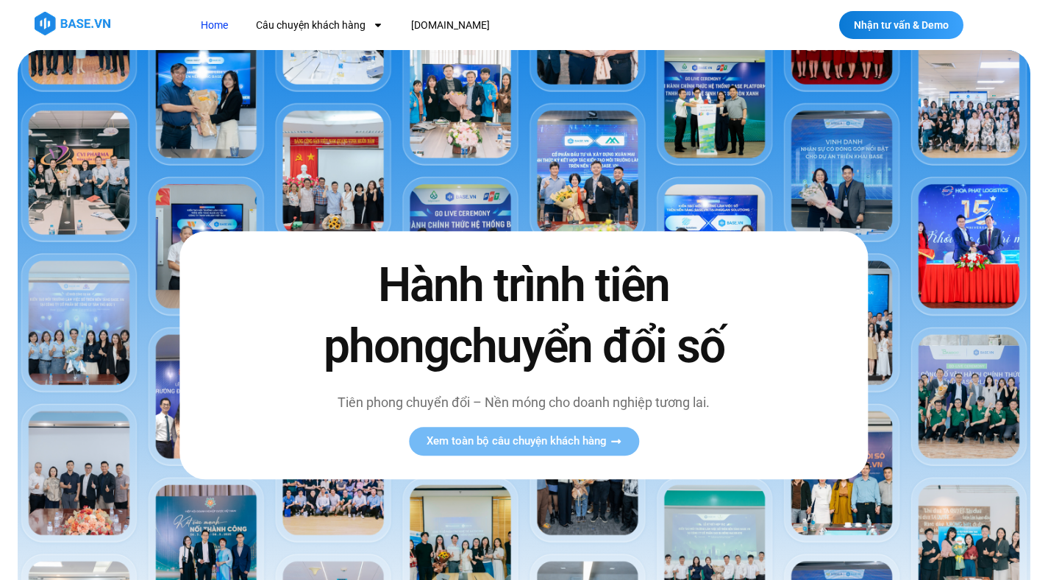 The width and height of the screenshot is (1048, 580). I want to click on a: Xem toàn bộ câu chuyện khách hàng, so click(524, 441).